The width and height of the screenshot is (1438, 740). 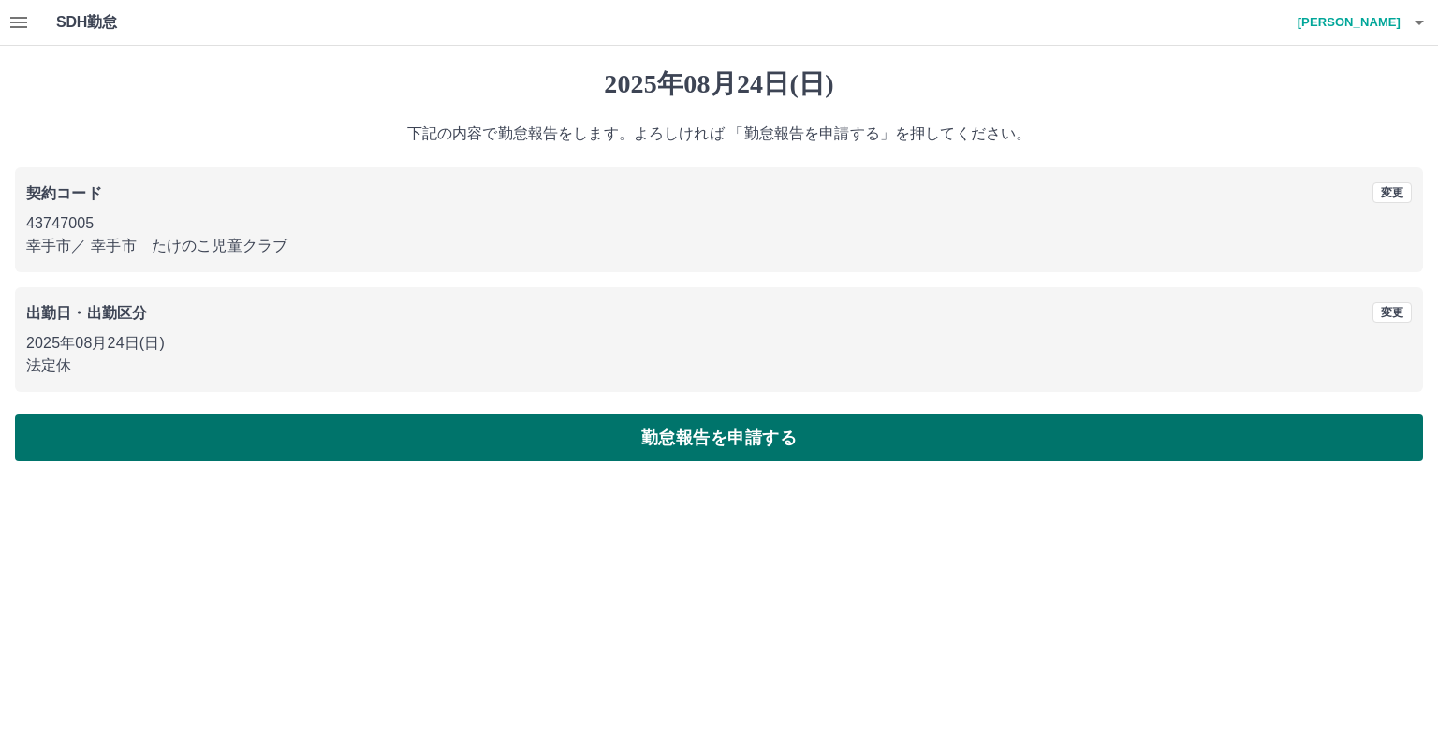 I want to click on p: 幸手市 ／ 幸手市 たけのこ児童クラブ, so click(x=719, y=246).